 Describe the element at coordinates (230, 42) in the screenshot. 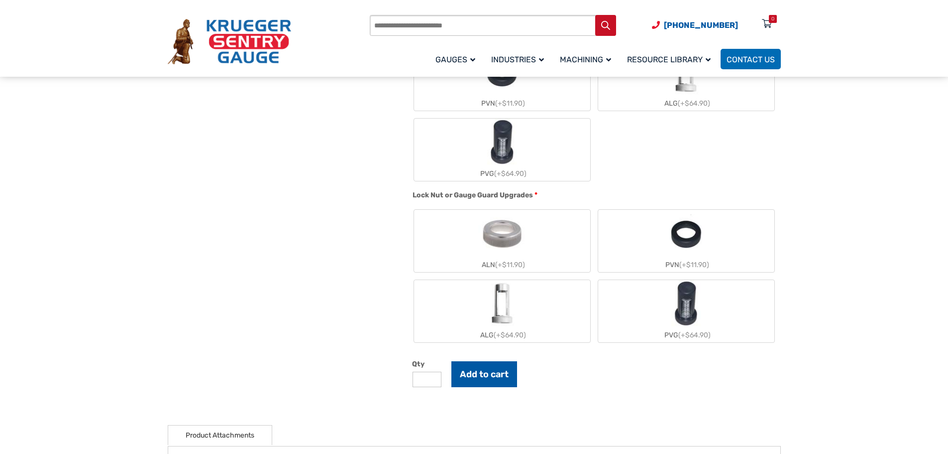

I see `img: Krueger Sentry Gauge` at that location.